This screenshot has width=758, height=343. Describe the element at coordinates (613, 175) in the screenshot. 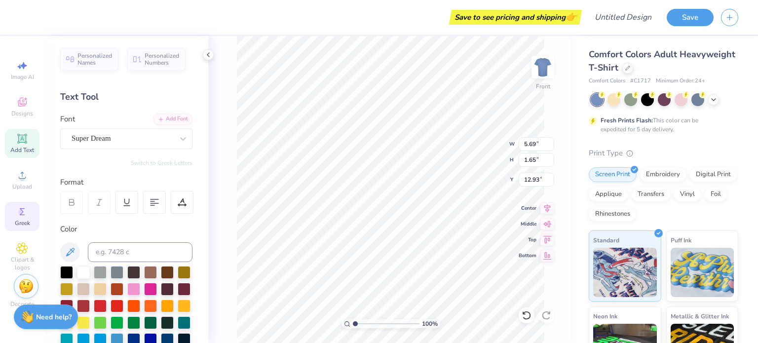

I see `div: Screen Print` at that location.